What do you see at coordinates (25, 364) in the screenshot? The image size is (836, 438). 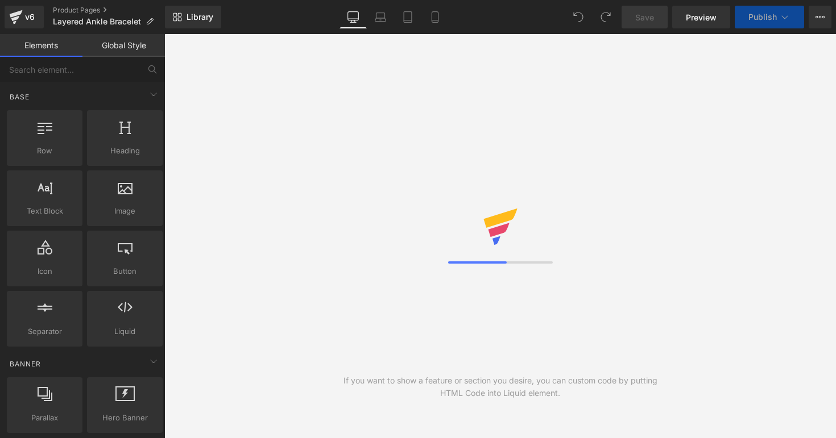 I see `span: Banner` at bounding box center [25, 364].